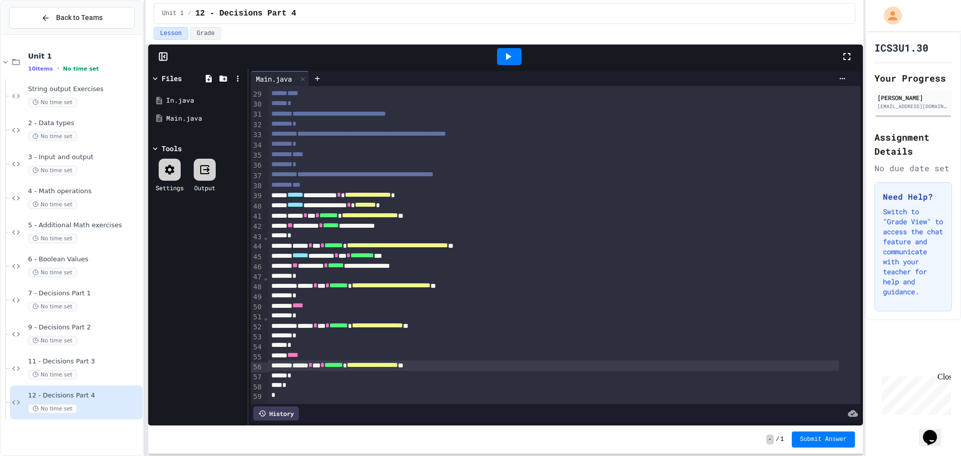  Describe the element at coordinates (913, 78) in the screenshot. I see `h2: Your Progress` at that location.